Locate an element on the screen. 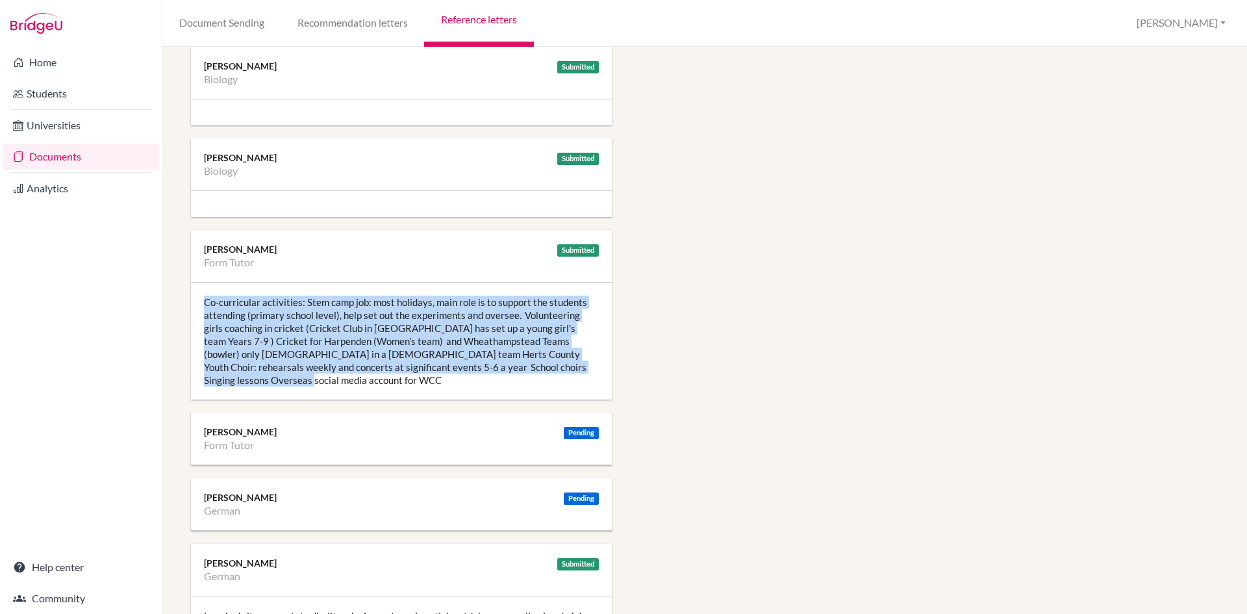 The image size is (1247, 614). a: Analytics is located at coordinates (81, 188).